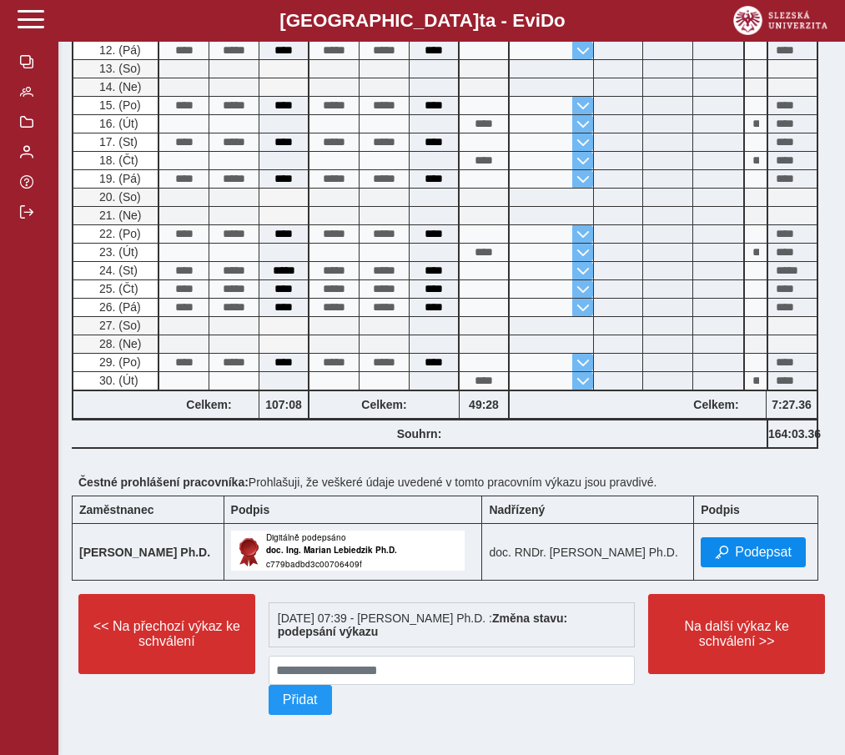 This screenshot has height=755, width=845. Describe the element at coordinates (118, 105) in the screenshot. I see `span: 15. (Po)` at that location.